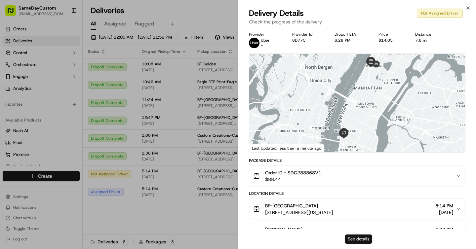 The width and height of the screenshot is (476, 249). I want to click on a: Powered byPylon, so click(63, 25).